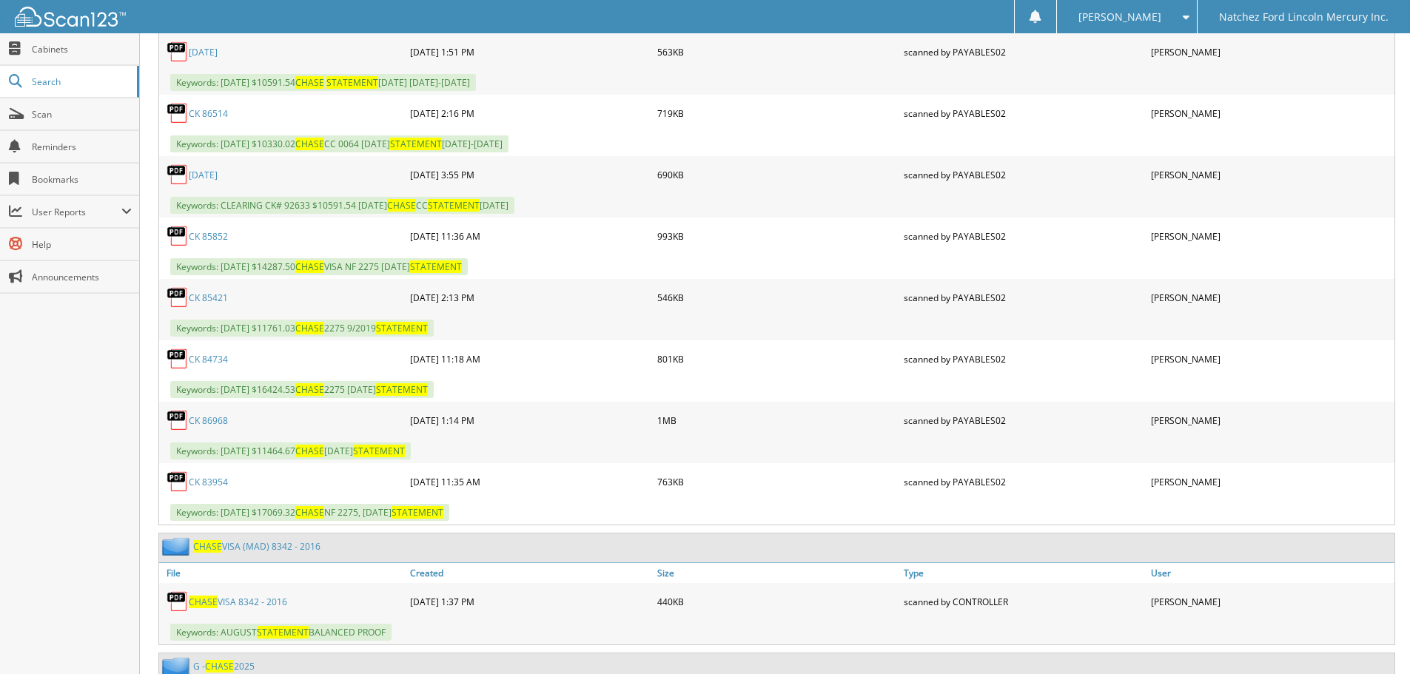  I want to click on div: 719KB, so click(777, 113).